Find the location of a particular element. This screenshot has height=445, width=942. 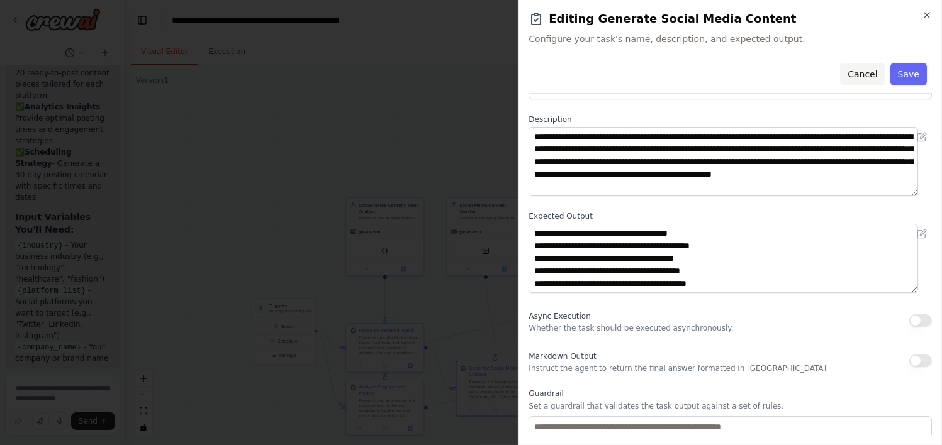

button: Save is located at coordinates (908, 74).